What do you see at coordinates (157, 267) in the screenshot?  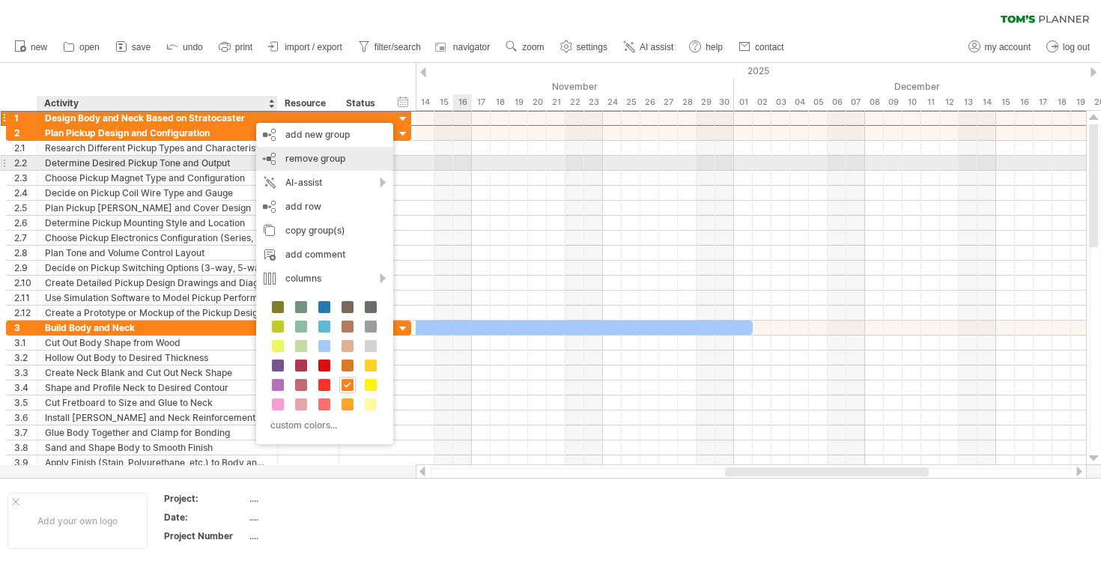 I see `div: Decide on Pickup Switching Options (3-way, 5-way, etc.)` at bounding box center [157, 267].